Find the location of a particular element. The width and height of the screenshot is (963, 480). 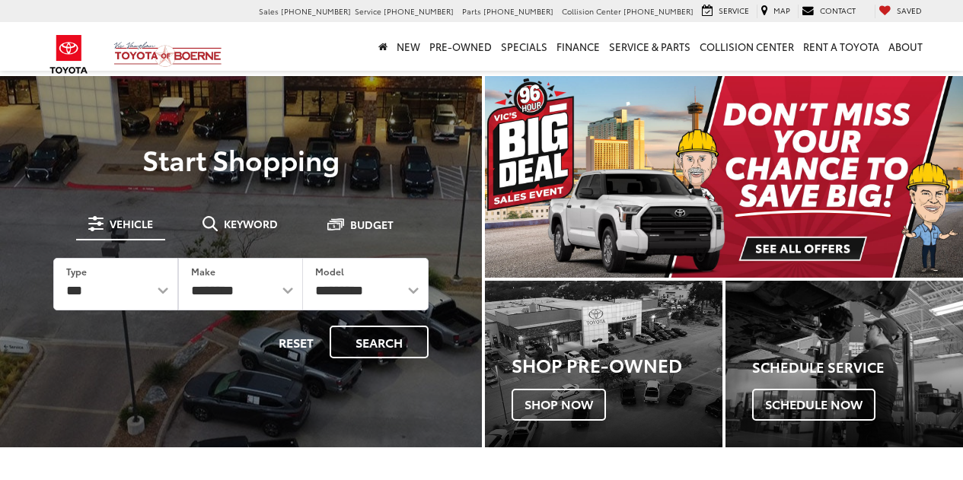

a: Map is located at coordinates (775, 11).